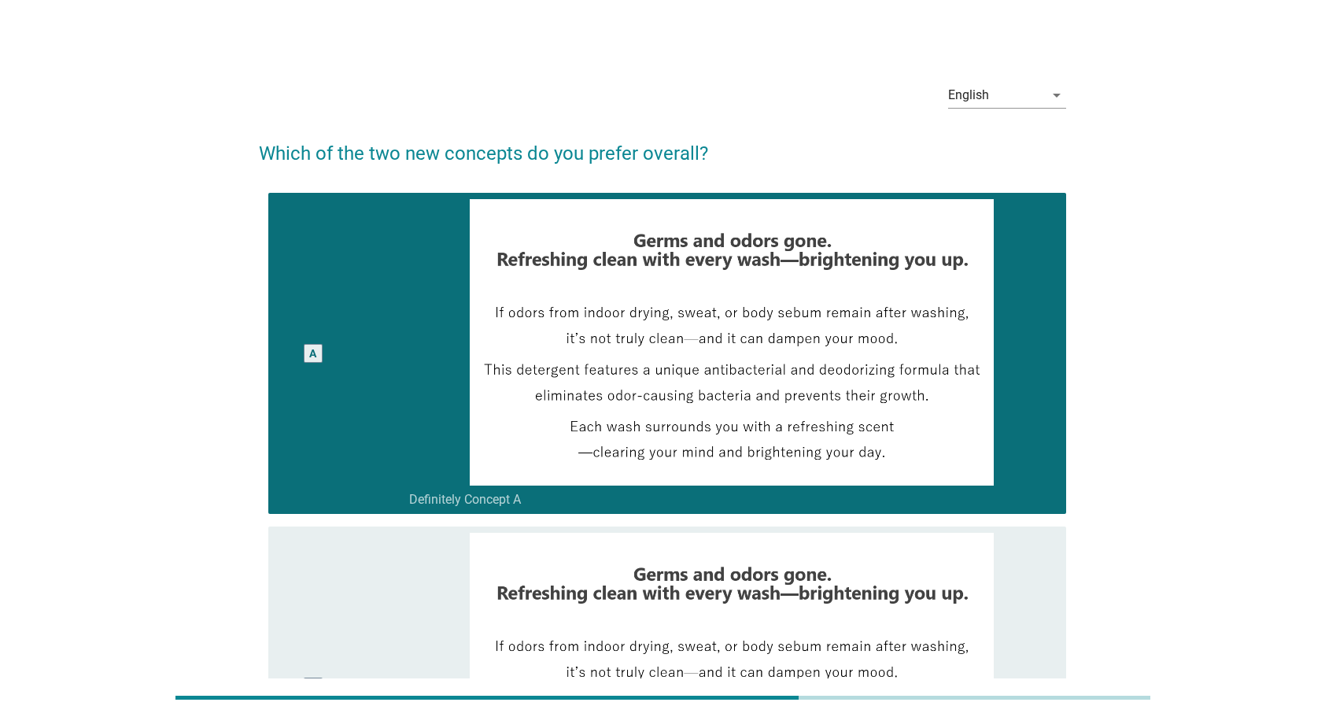 This screenshot has height=717, width=1325. What do you see at coordinates (968, 95) in the screenshot?
I see `div: English` at bounding box center [968, 95].